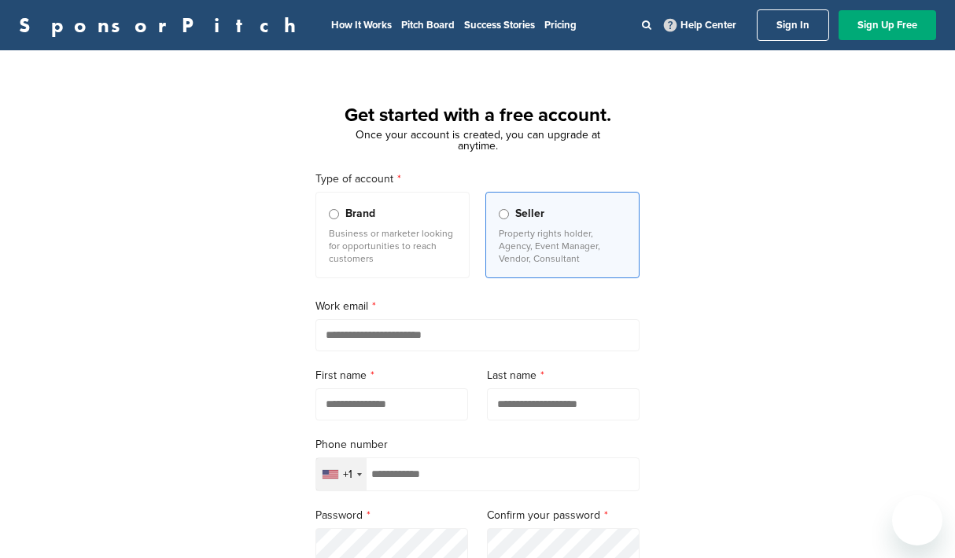 The height and width of the screenshot is (558, 955). I want to click on a: Help Center, so click(700, 25).